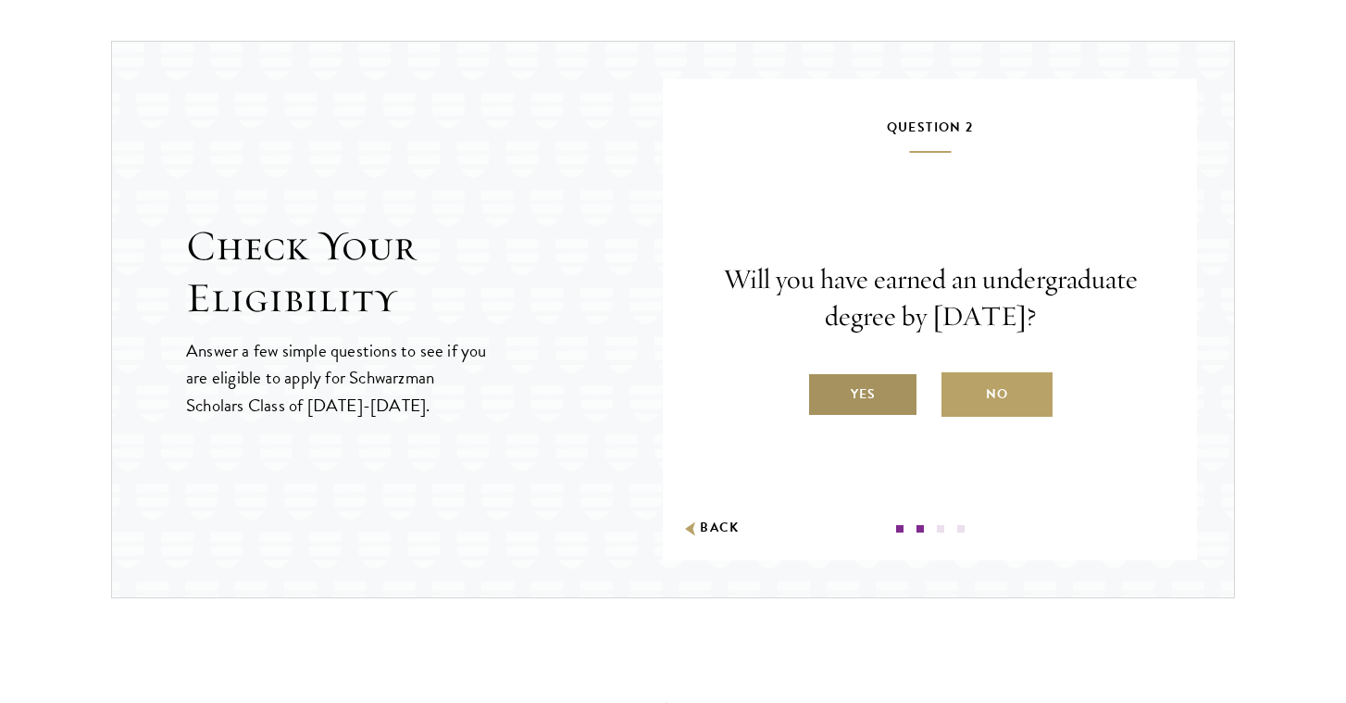 This screenshot has width=1346, height=703. Describe the element at coordinates (337, 377) in the screenshot. I see `p: Answer a few simple questions to see if you are eligible to apply for Schwarzman Scholars Class o...` at that location.